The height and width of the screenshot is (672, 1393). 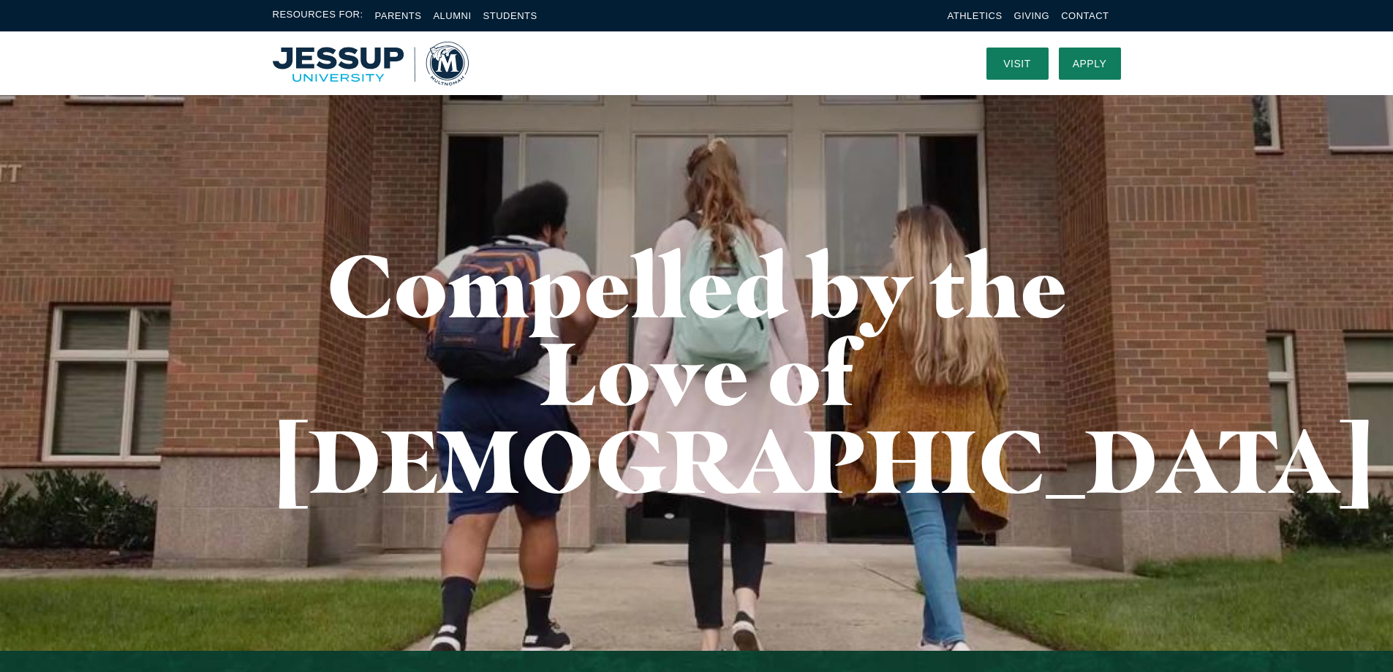 What do you see at coordinates (398, 15) in the screenshot?
I see `a: Parents` at bounding box center [398, 15].